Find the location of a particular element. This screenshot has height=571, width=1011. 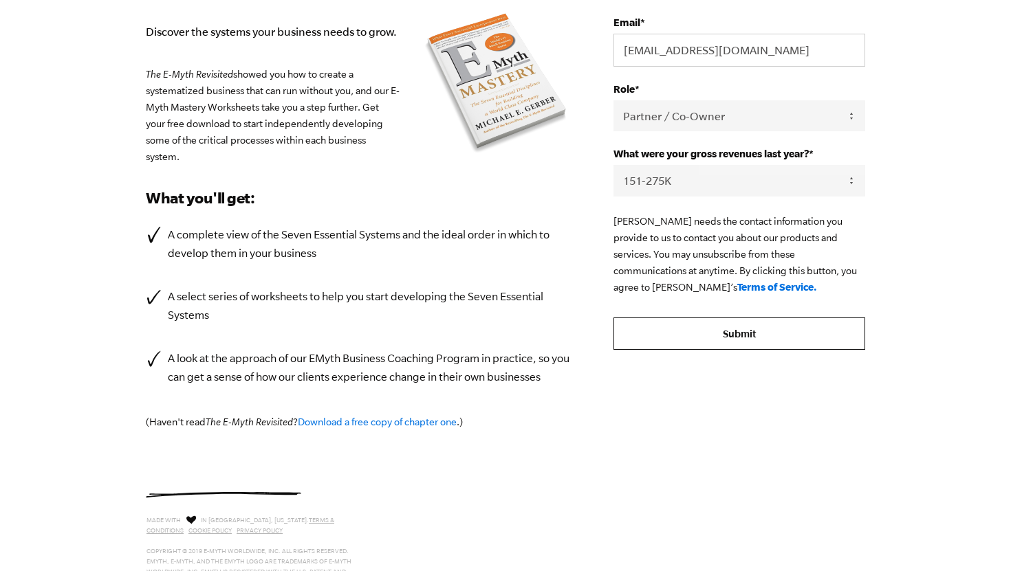

p: A complete view of the Seven Essential Systems and the ideal order in which to develop them in yo... is located at coordinates (370, 244).